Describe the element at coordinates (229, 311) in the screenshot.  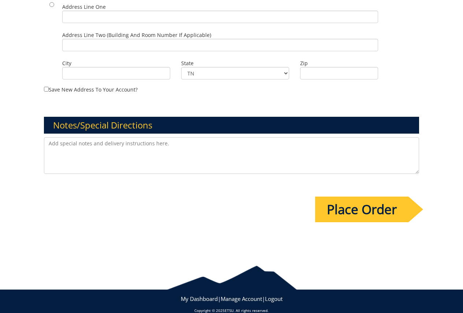
I see `a: ETSU` at that location.